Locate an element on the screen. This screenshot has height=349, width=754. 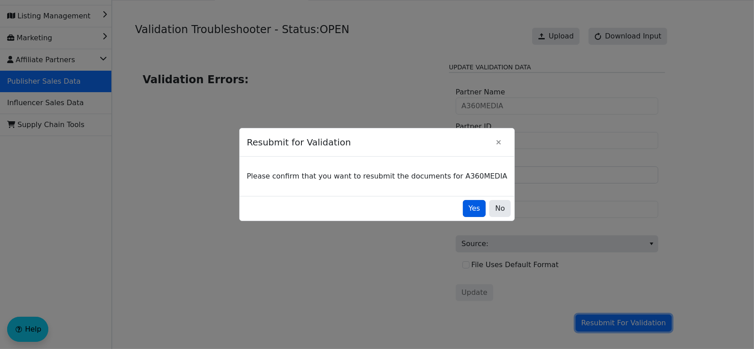
p: Please confirm that you want to resubmit the documents for A360MEDIA is located at coordinates (377, 176).